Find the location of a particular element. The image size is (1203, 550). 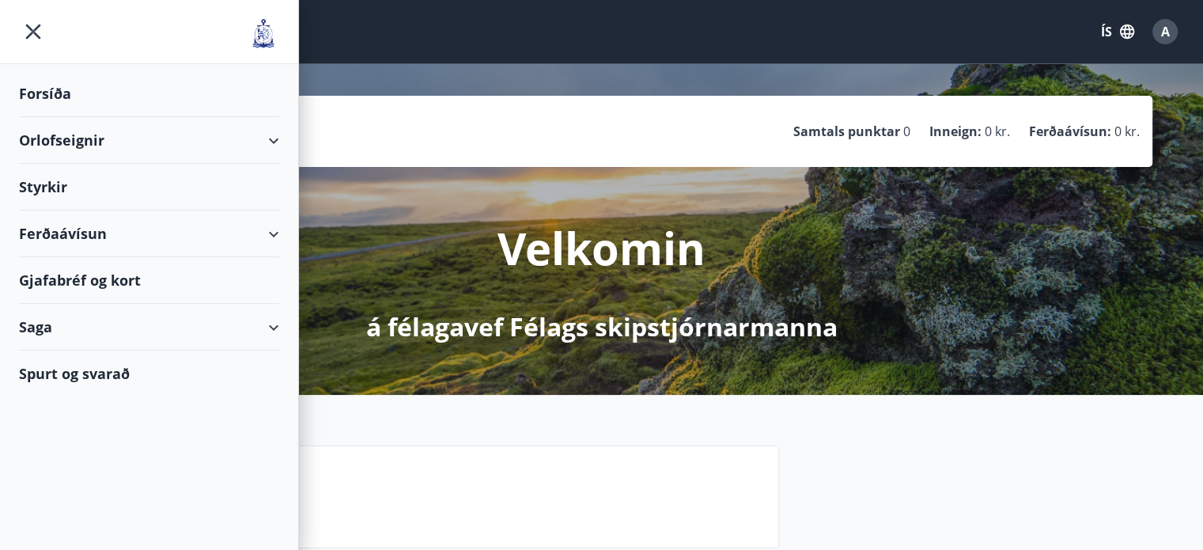

img: union_logo is located at coordinates (263, 33).